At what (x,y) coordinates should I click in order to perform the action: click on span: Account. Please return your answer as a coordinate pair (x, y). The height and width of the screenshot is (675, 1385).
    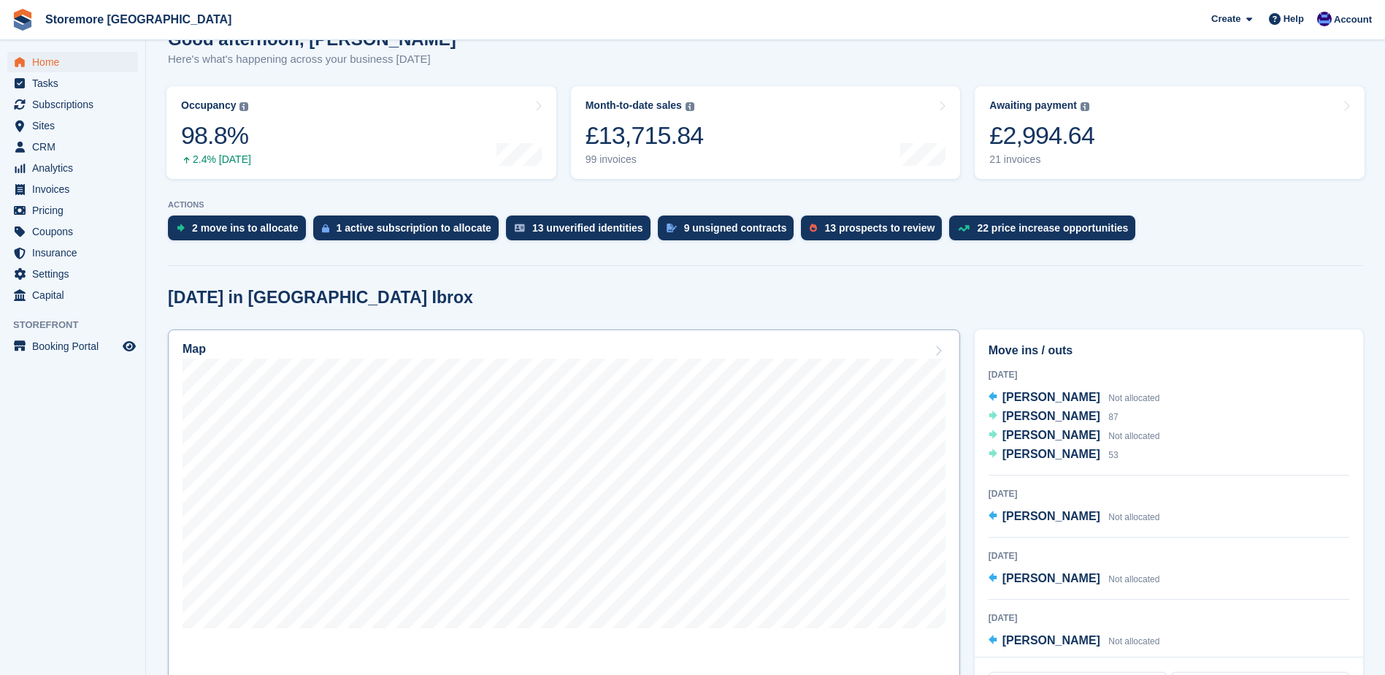
    Looking at the image, I should click on (1353, 20).